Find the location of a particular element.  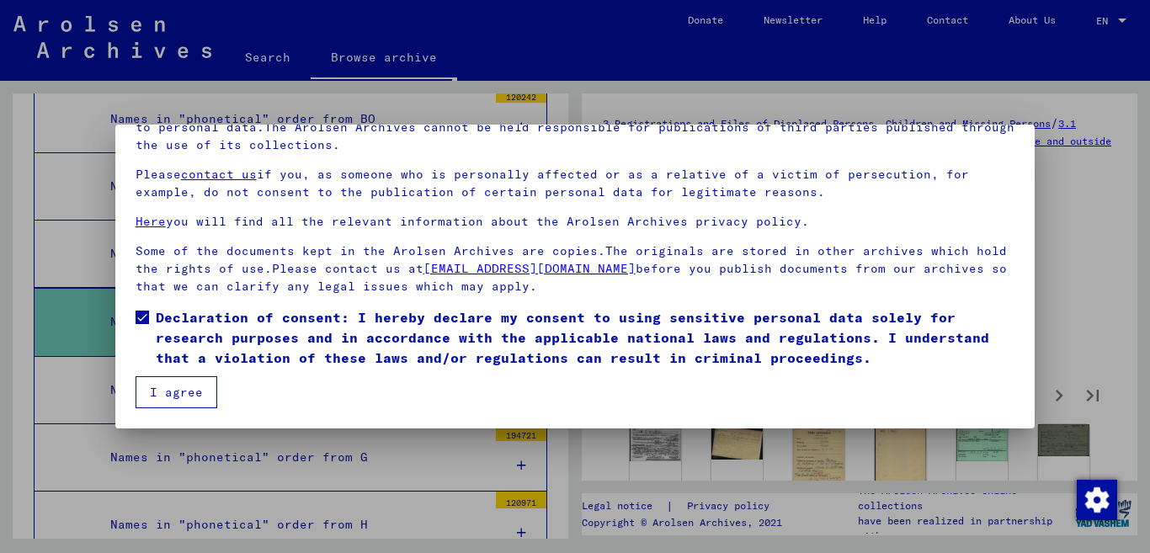

p: Please if you, as someone who is personally affected or as a relative of a victim of persecution,... is located at coordinates (575, 184).